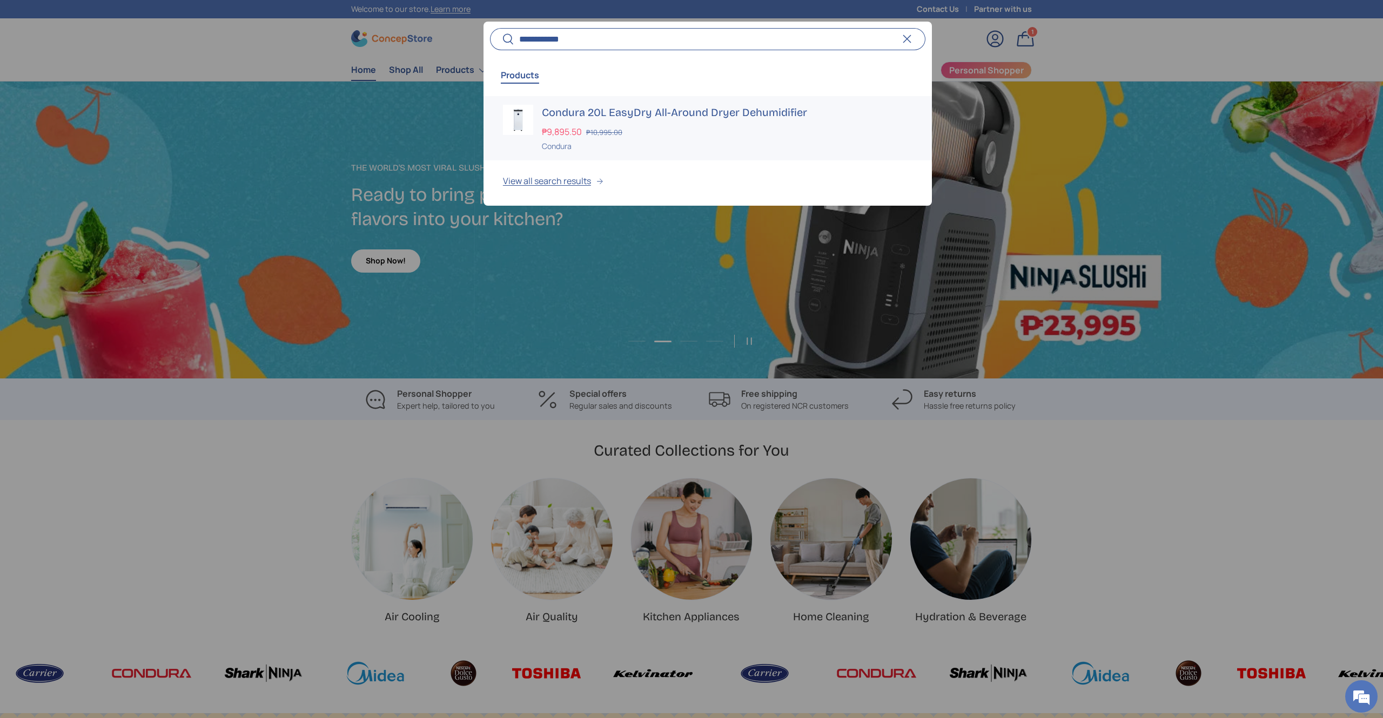 The image size is (1383, 718). What do you see at coordinates (708, 183) in the screenshot?
I see `button: View all search results` at bounding box center [708, 183].